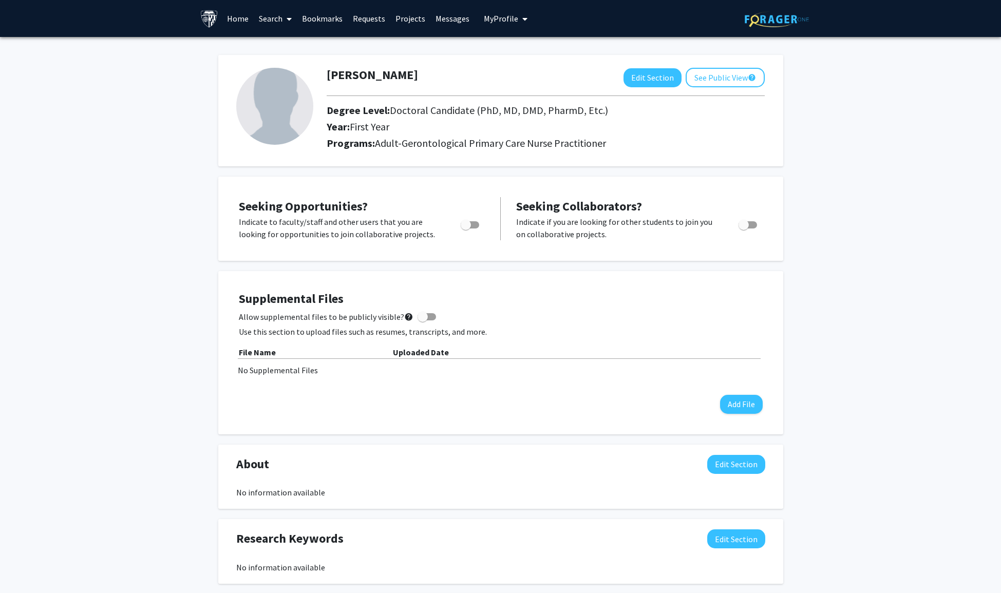 This screenshot has width=1001, height=593. What do you see at coordinates (736, 464) in the screenshot?
I see `button: Edit About` at bounding box center [736, 464].